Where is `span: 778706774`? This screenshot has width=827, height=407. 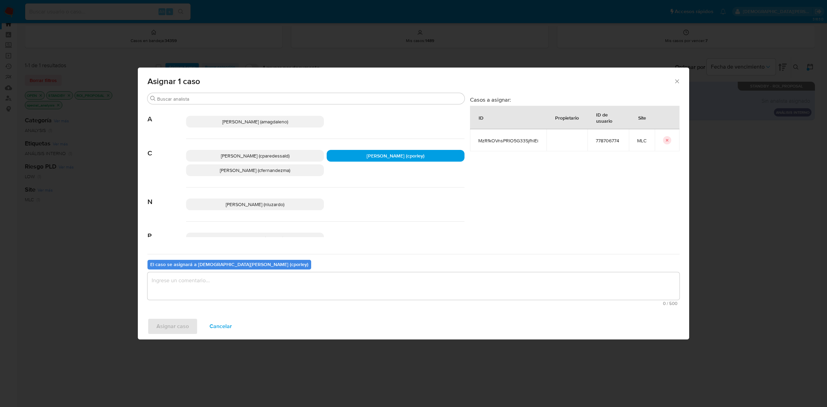
span: 778706774 is located at coordinates (608, 141).